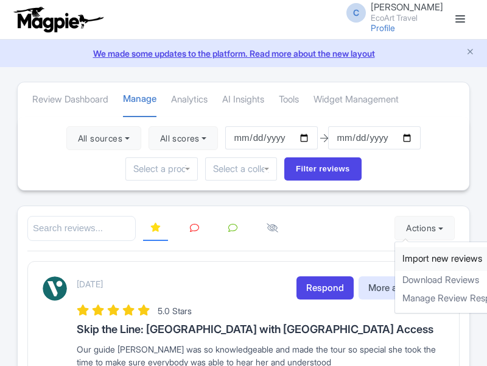 The image size is (487, 366). Describe the element at coordinates (104, 138) in the screenshot. I see `button: All sources` at that location.